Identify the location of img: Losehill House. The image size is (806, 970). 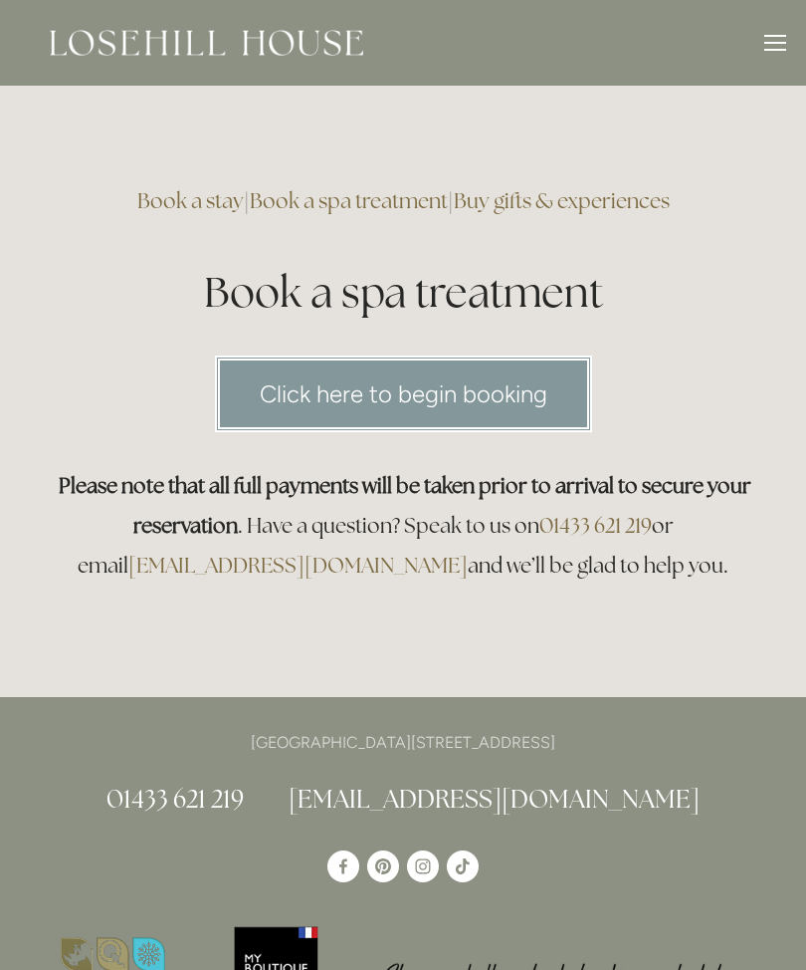
(206, 43).